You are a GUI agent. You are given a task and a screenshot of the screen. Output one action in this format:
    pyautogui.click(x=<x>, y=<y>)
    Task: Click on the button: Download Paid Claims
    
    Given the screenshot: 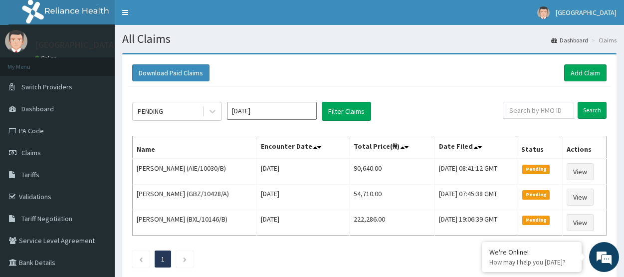 What is the action you would take?
    pyautogui.click(x=171, y=73)
    